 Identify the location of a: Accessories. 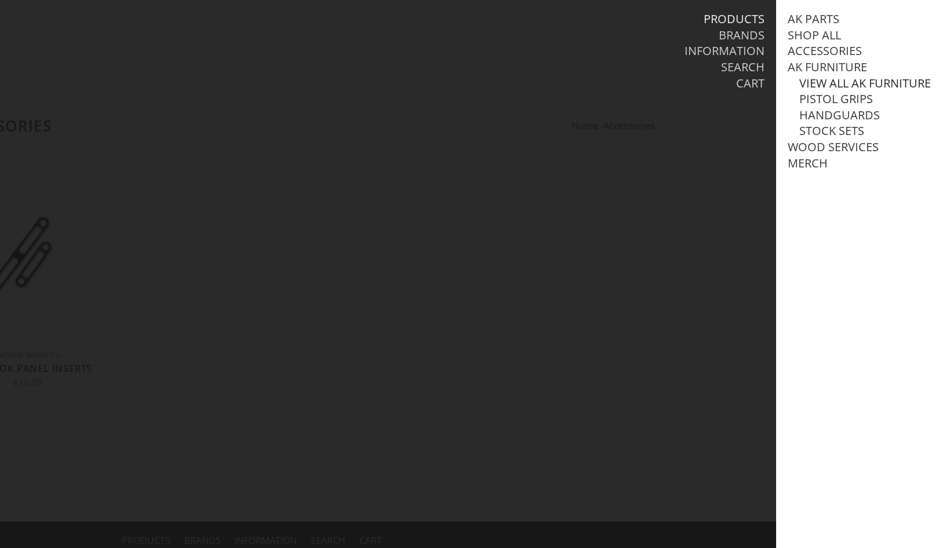
(825, 51).